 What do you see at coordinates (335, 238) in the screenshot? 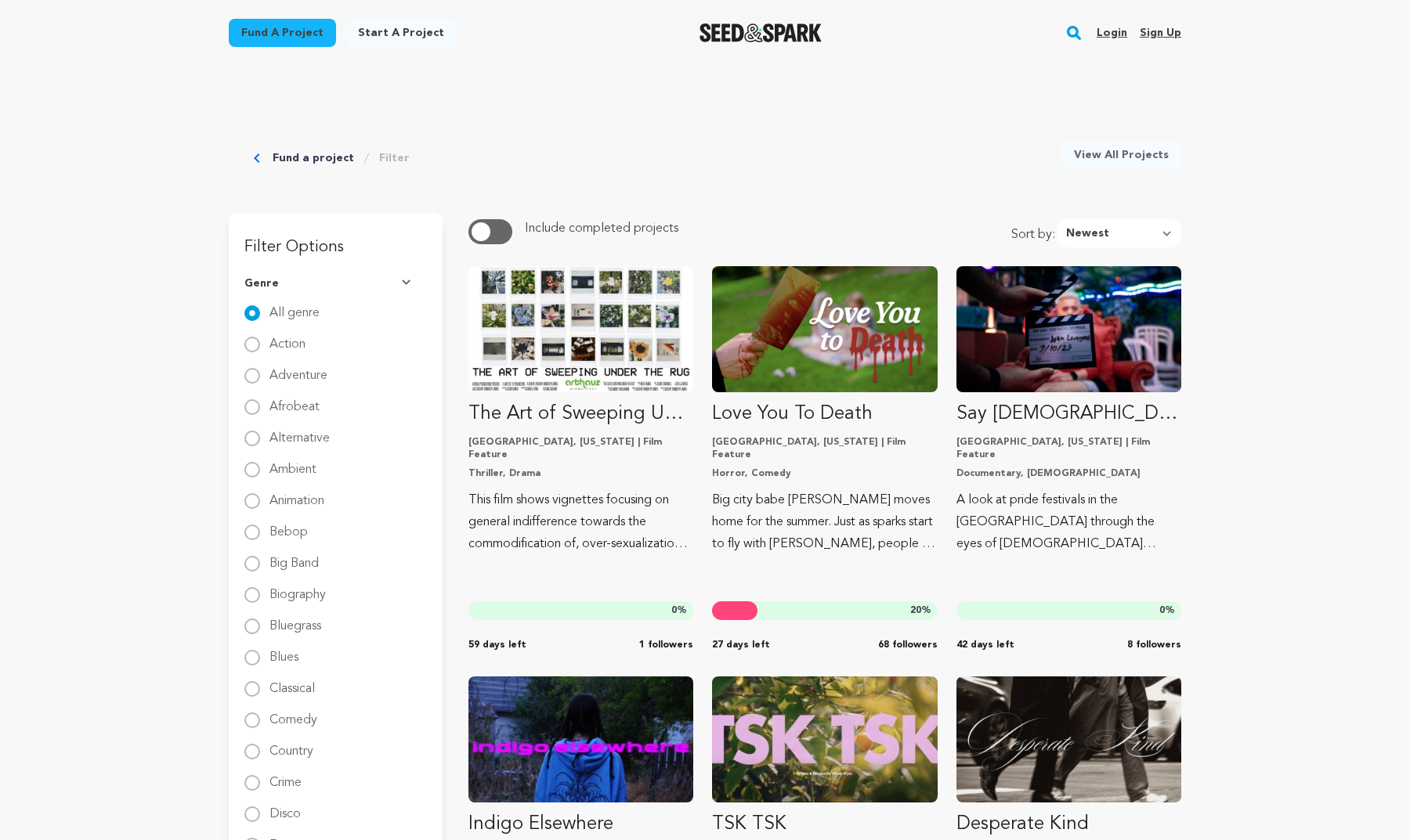
I see `h3: Filter Options` at bounding box center [335, 238].